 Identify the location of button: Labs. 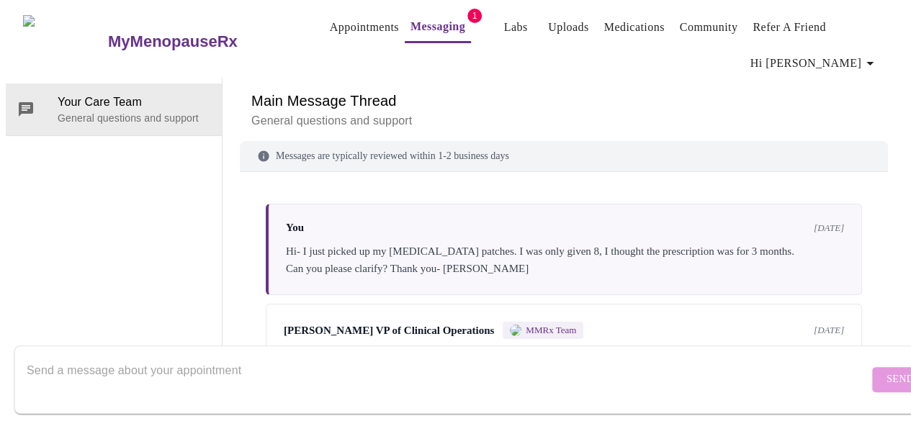
(515, 27).